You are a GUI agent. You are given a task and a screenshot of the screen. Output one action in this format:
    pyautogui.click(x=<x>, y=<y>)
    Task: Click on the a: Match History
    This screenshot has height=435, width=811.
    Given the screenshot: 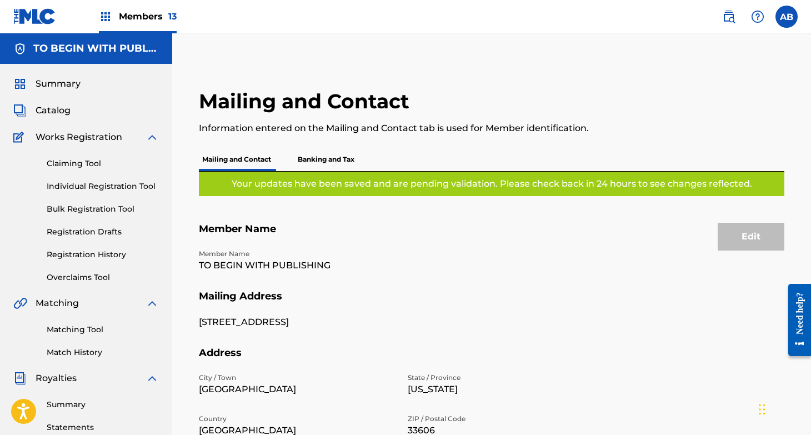 What is the action you would take?
    pyautogui.click(x=103, y=352)
    